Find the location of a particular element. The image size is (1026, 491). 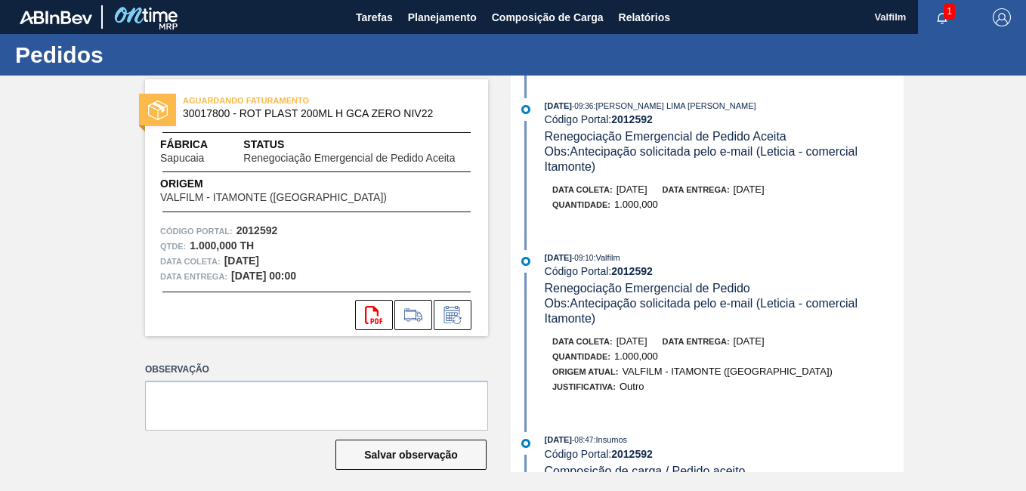

span: : Valfilm is located at coordinates (606, 258).